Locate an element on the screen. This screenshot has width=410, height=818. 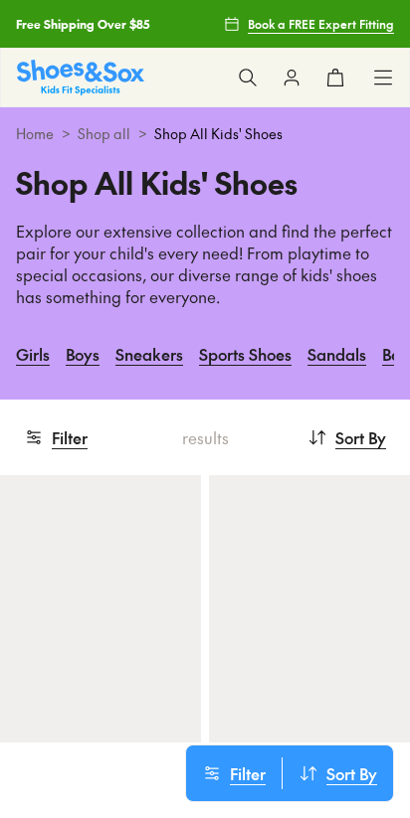
a: Book a FREE Expert Fitting is located at coordinates (308, 24).